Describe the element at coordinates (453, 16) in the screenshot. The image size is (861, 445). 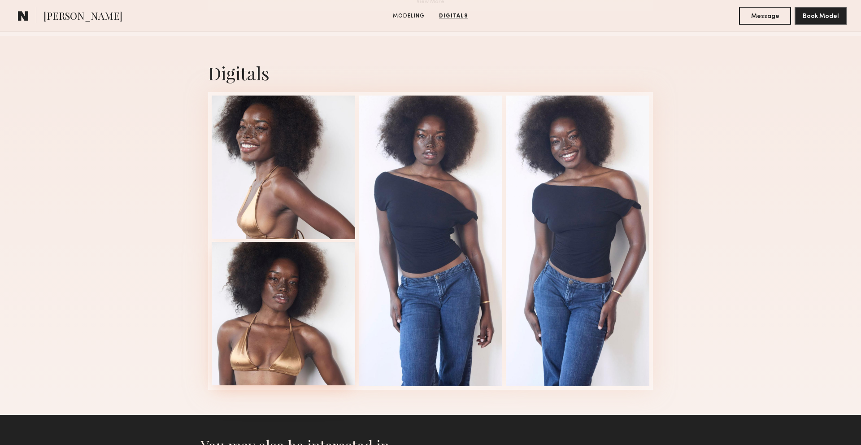
I see `a: Digitals` at that location.